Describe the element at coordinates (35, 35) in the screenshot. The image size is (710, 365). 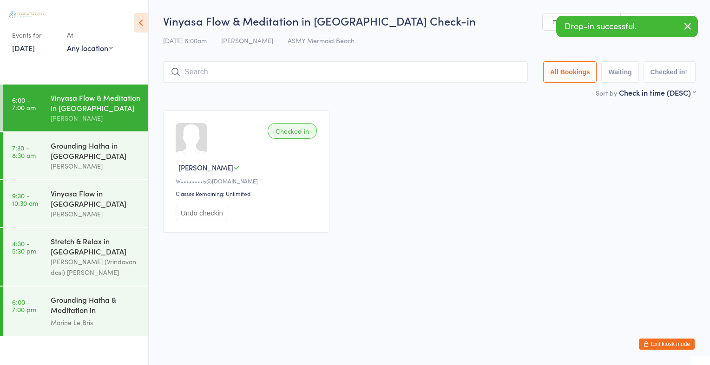
I see `div: Events for` at that location.